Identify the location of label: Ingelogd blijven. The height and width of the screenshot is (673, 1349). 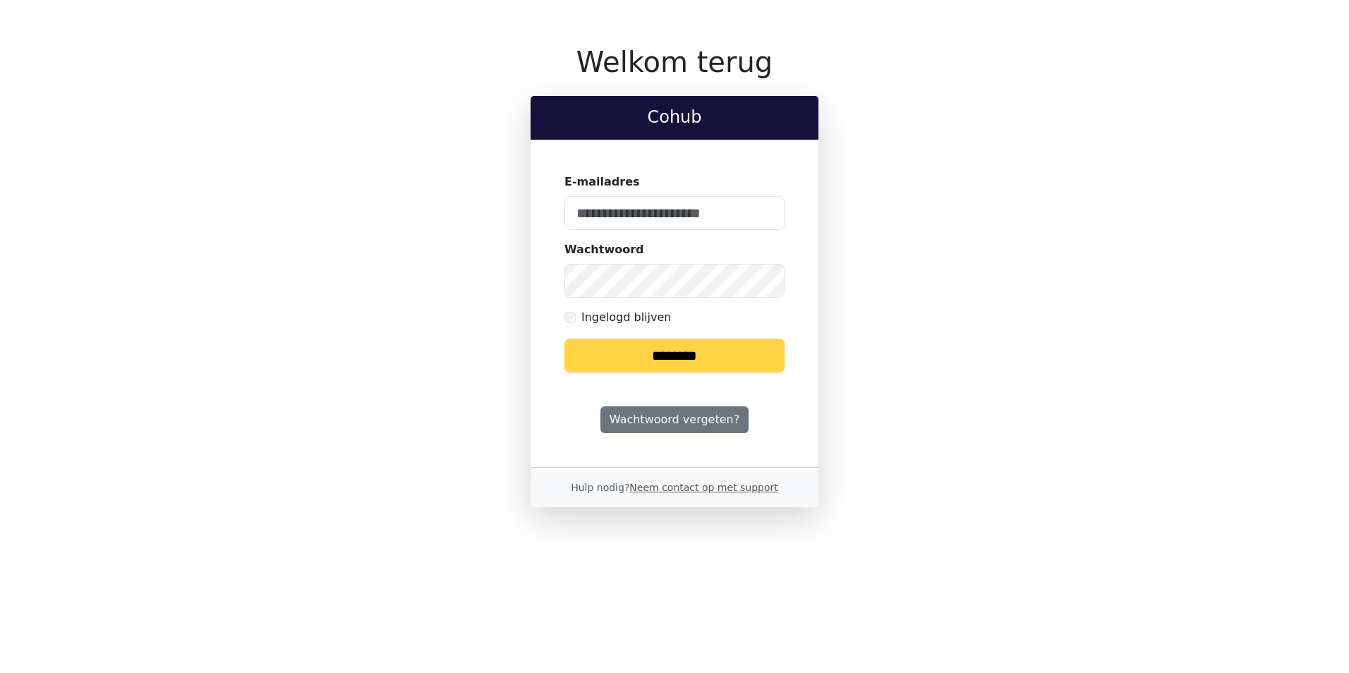
(626, 317).